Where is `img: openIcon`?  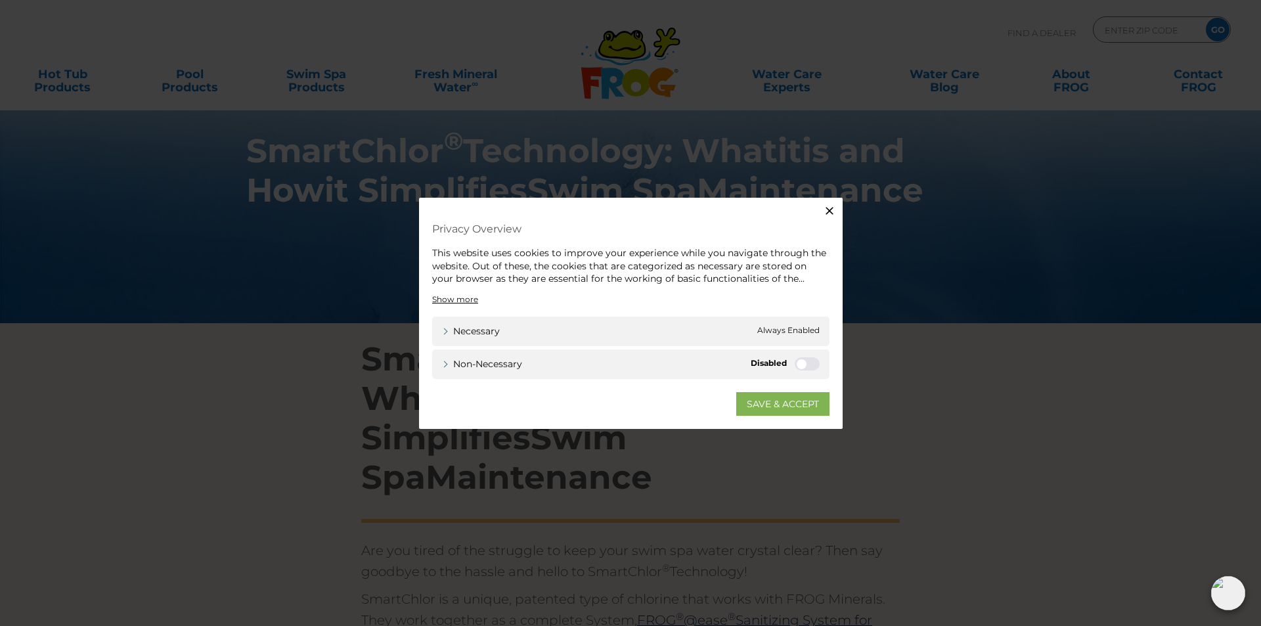
img: openIcon is located at coordinates (1228, 593).